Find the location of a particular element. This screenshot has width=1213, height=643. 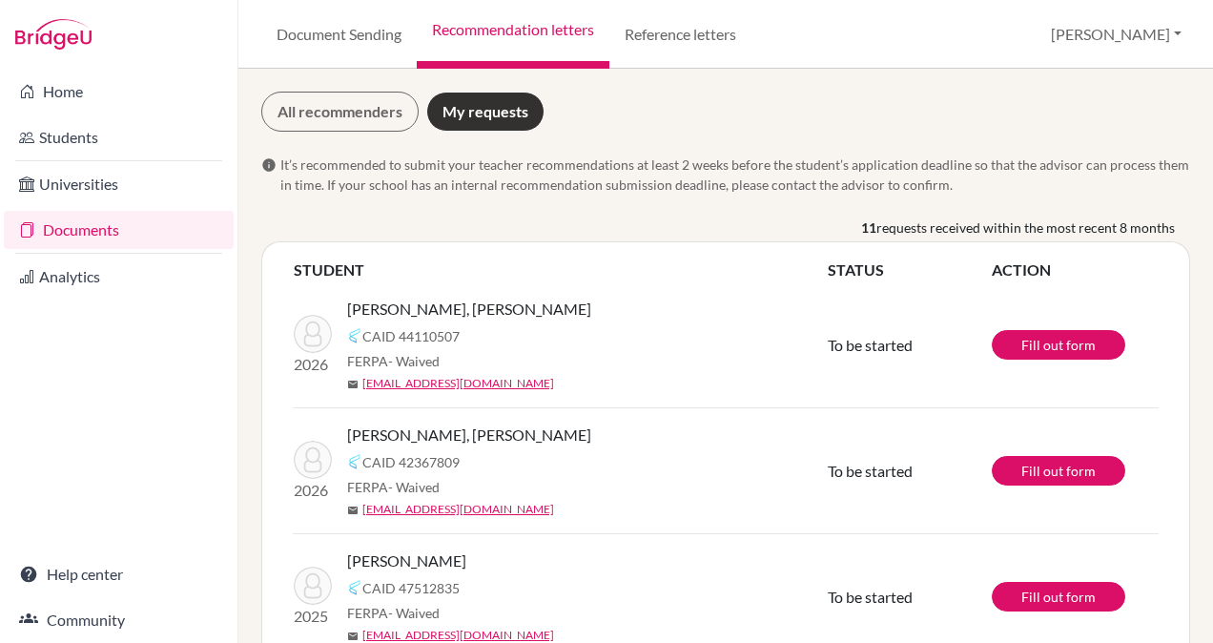

th: ACTION is located at coordinates (1075, 270).